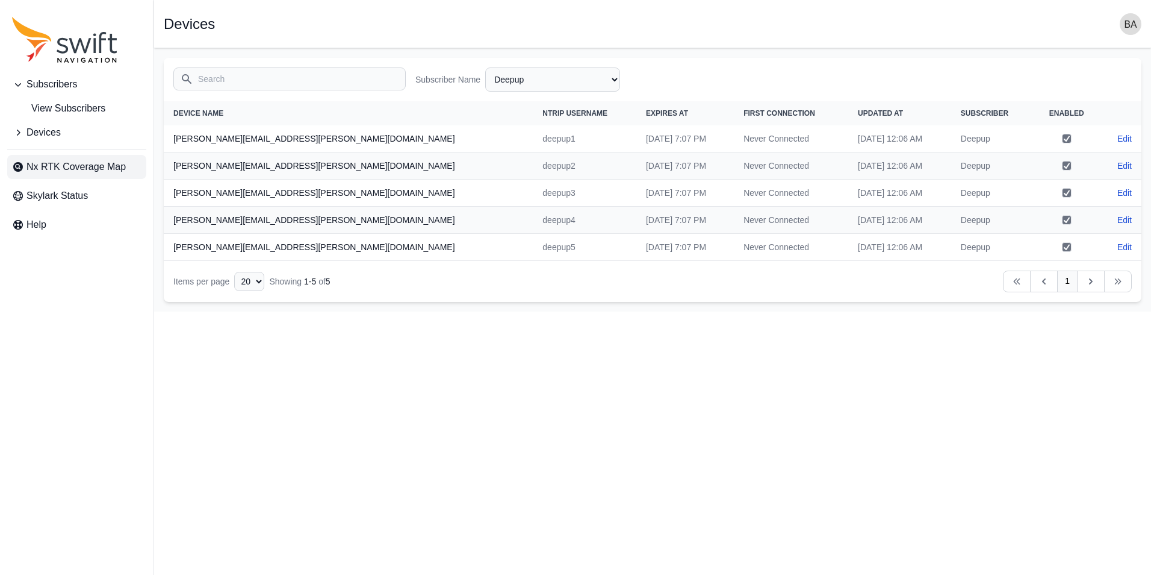 This screenshot has width=1151, height=575. Describe the element at coordinates (585, 139) in the screenshot. I see `td: deepup1` at that location.